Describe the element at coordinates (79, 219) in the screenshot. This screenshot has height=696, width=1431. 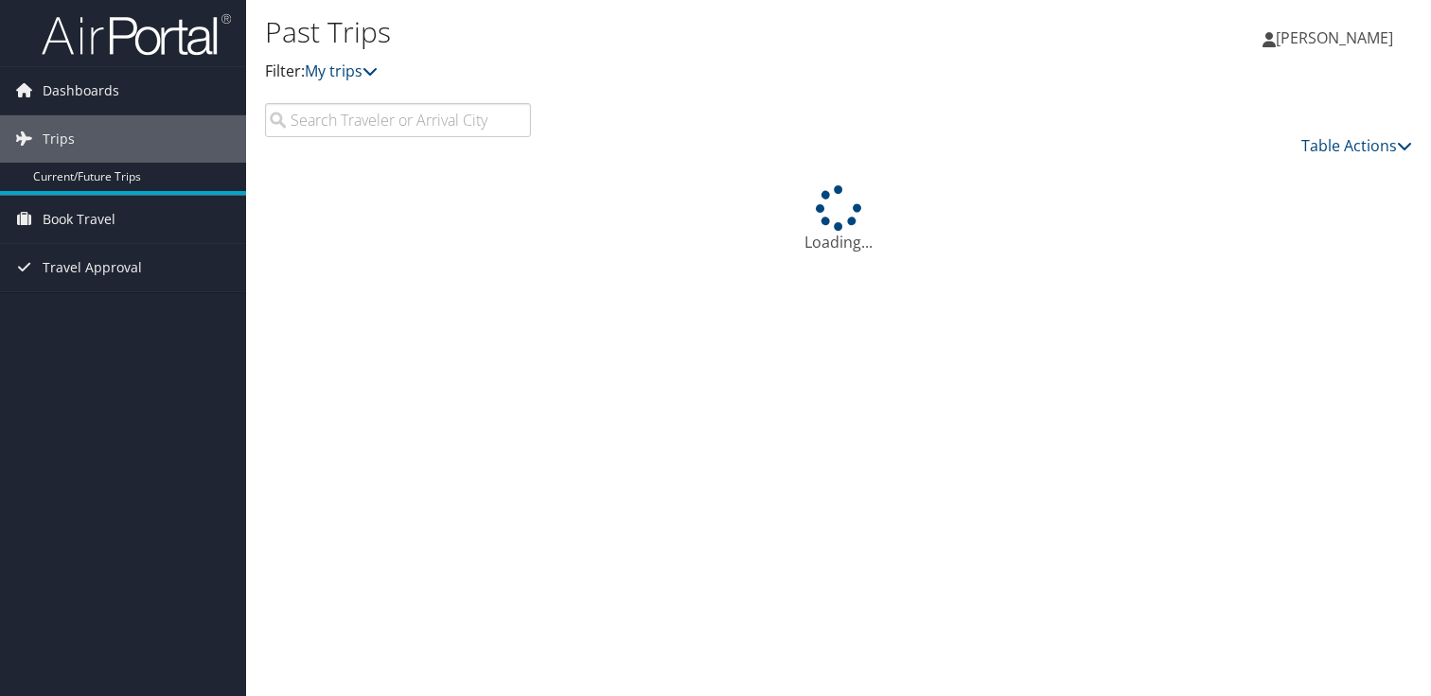
I see `span: Book Travel` at that location.